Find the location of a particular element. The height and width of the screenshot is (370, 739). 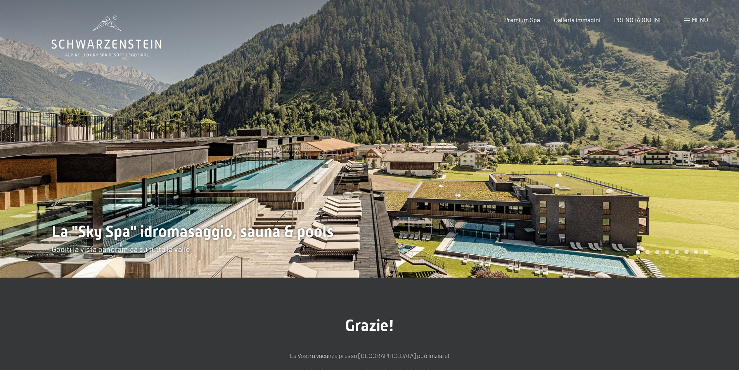

a: PRENOTA ONLINE is located at coordinates (638, 19).